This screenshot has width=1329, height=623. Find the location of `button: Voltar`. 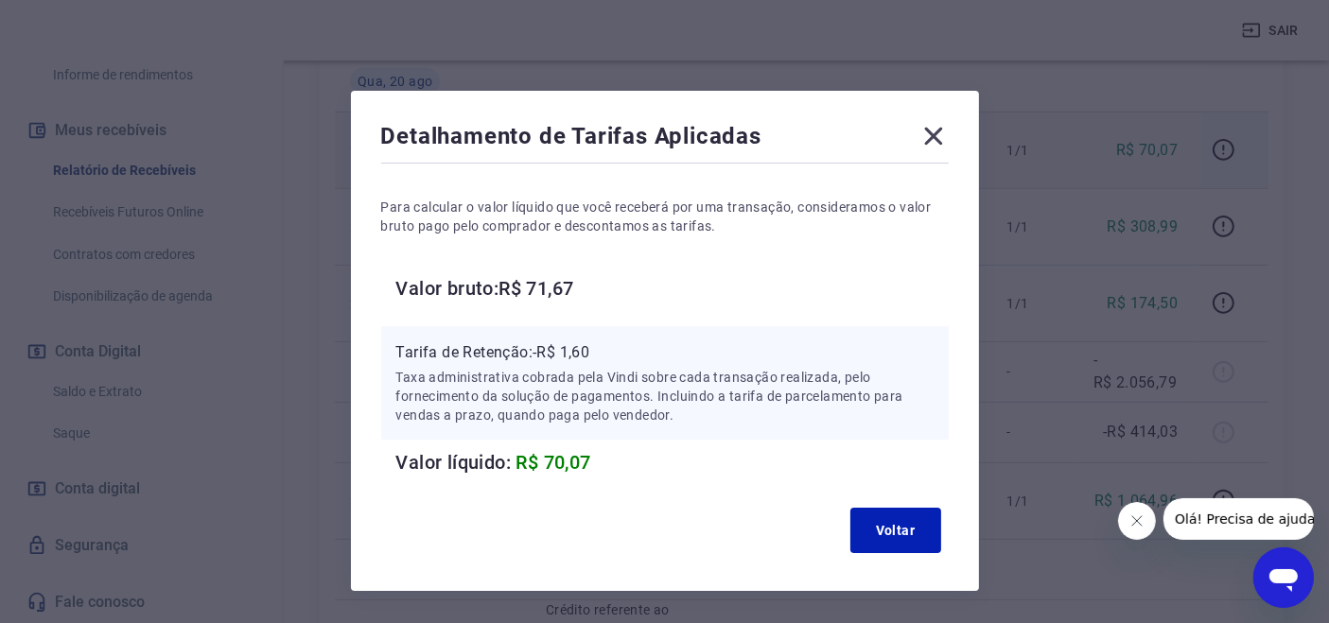

button: Voltar is located at coordinates (896, 531).